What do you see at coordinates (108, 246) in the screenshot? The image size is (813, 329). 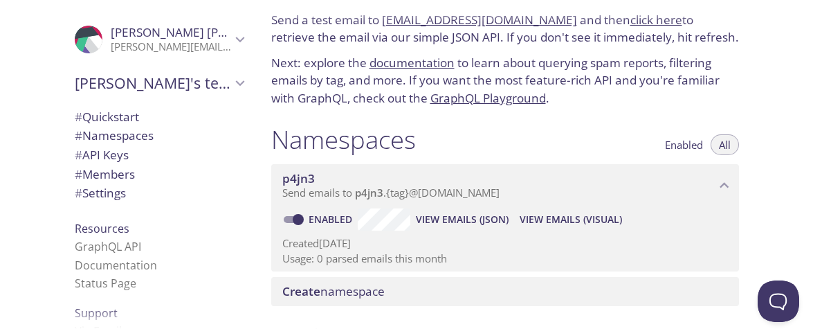 I see `a: GraphQL API` at bounding box center [108, 246].